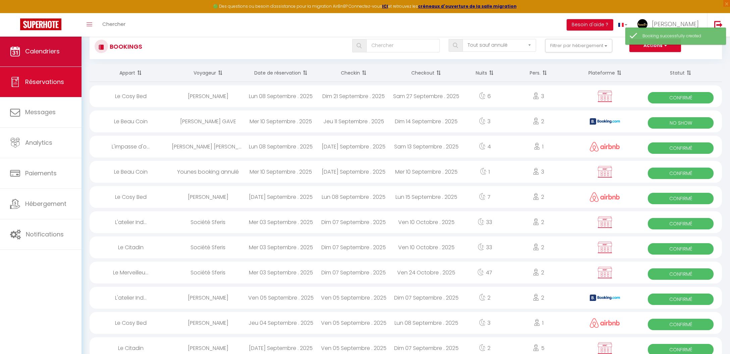 This screenshot has height=354, width=730. Describe the element at coordinates (208, 73) in the screenshot. I see `th: Sort by guest` at that location.